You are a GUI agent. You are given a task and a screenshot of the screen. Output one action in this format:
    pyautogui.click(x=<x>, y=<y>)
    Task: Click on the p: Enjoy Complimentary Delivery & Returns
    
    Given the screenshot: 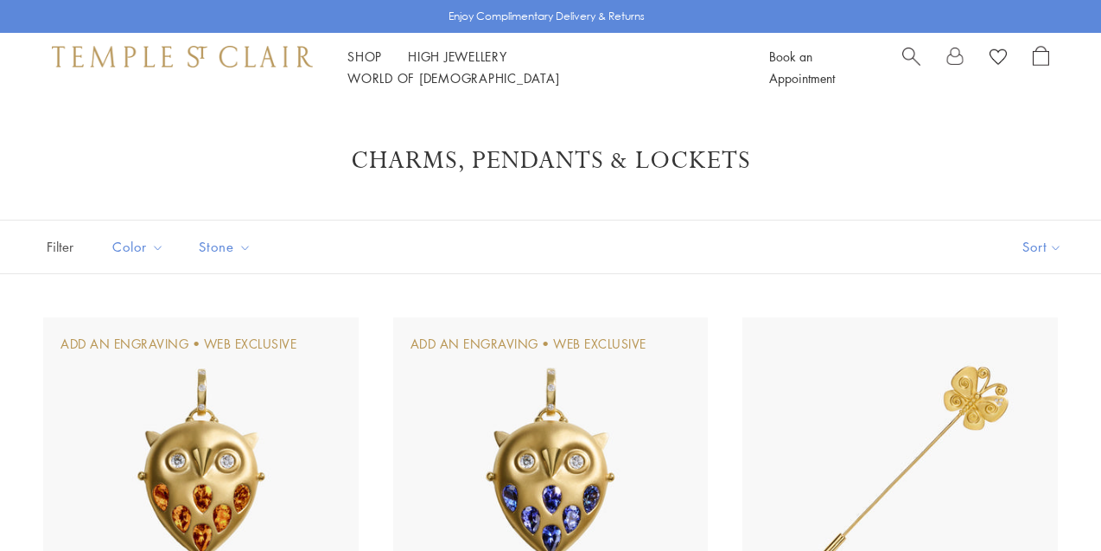 What is the action you would take?
    pyautogui.click(x=546, y=16)
    